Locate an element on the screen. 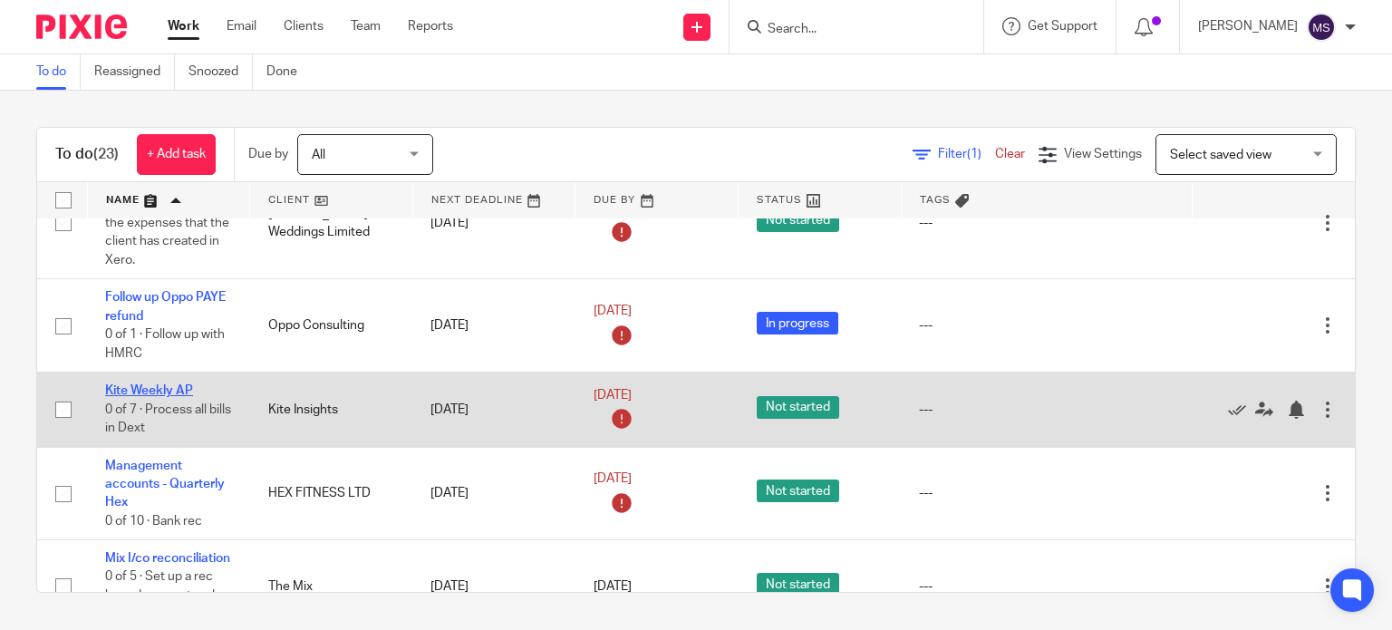  a: Work is located at coordinates (183, 26).